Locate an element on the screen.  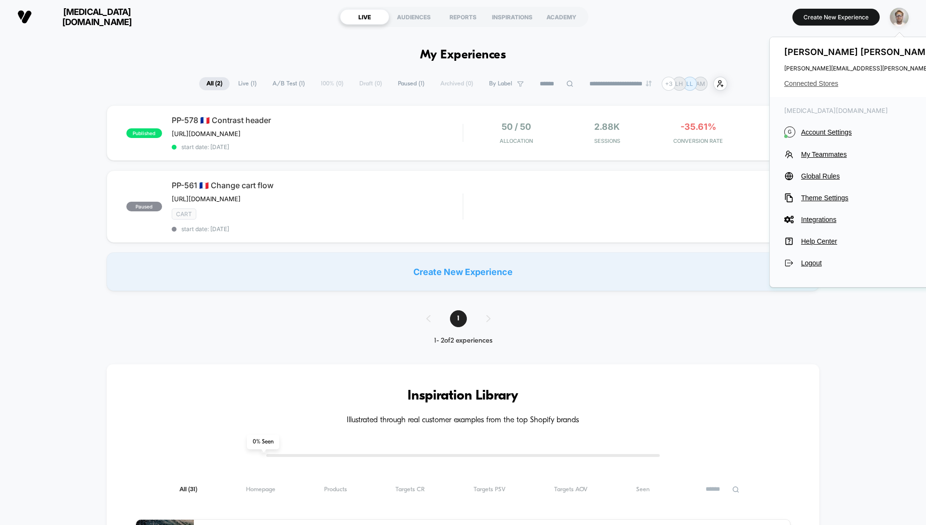
span: Homepage is located at coordinates (260, 489).